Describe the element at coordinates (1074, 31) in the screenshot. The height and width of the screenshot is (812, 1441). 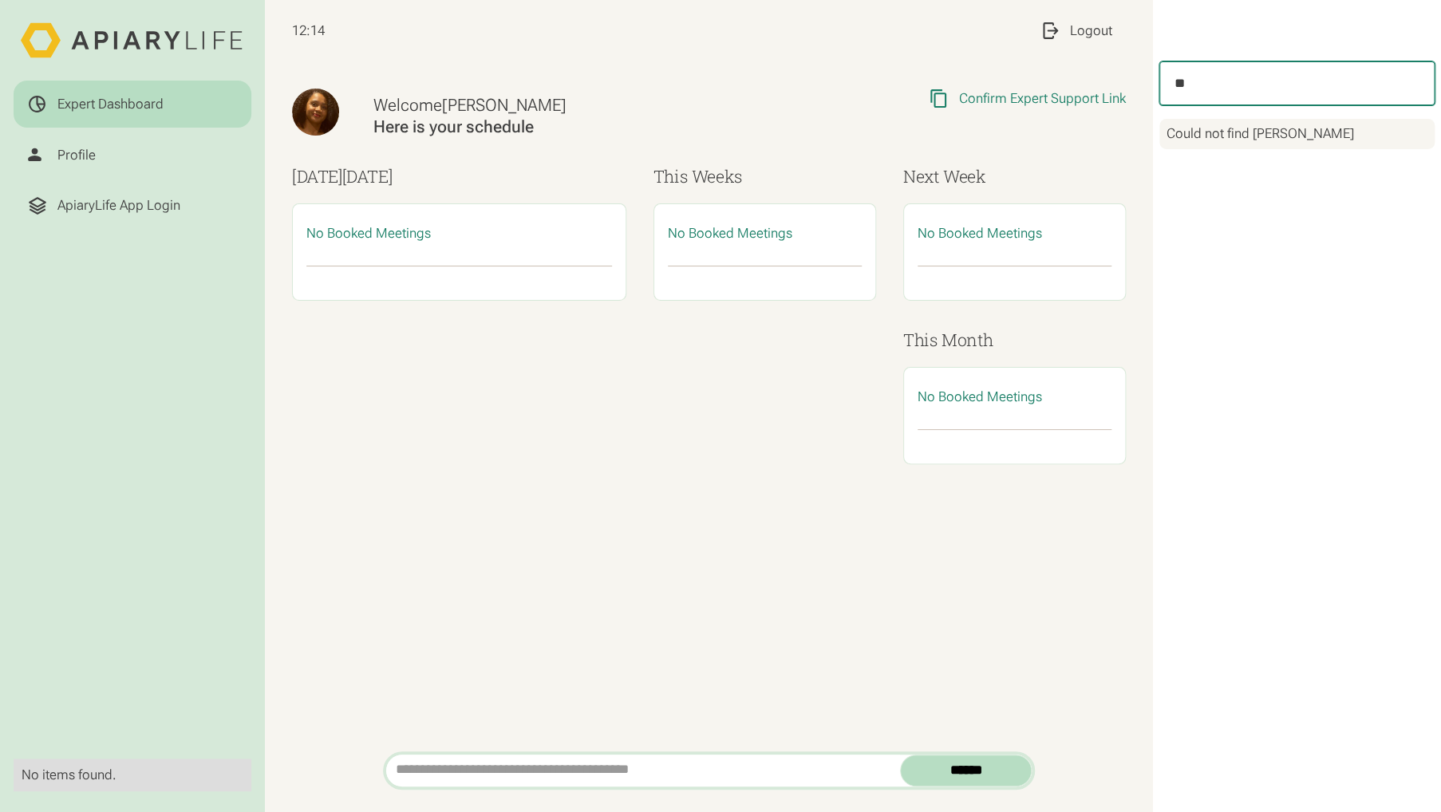
I see `a: Logout` at that location.